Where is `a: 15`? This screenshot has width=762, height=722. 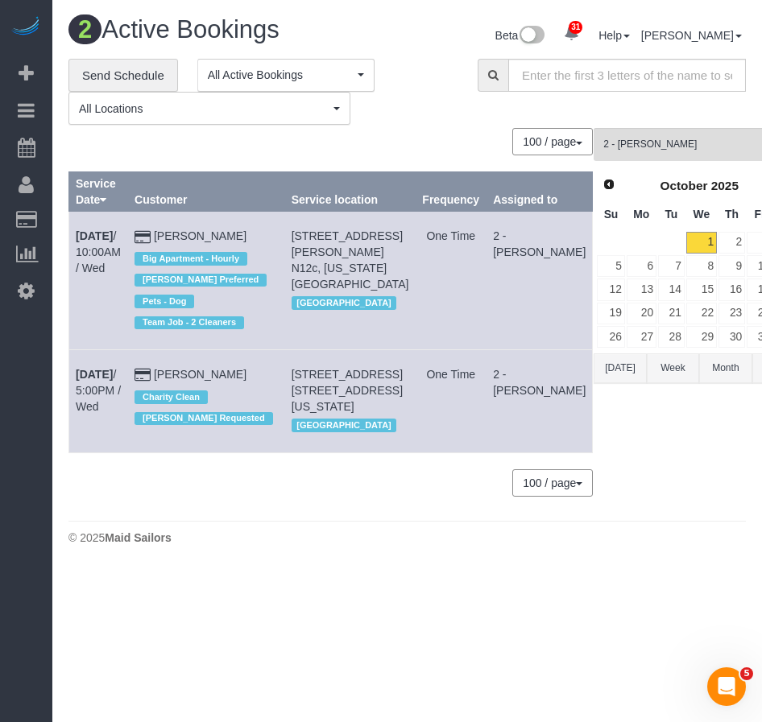 a: 15 is located at coordinates (701, 289).